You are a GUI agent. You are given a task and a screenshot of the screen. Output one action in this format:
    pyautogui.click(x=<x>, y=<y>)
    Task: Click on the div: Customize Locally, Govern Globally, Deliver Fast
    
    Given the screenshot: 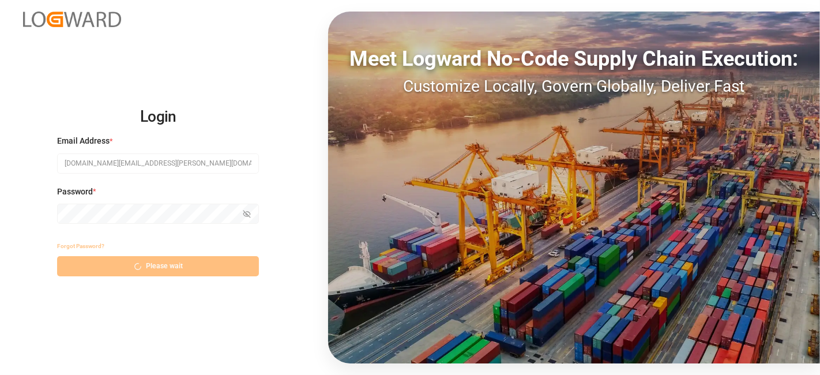 What is the action you would take?
    pyautogui.click(x=574, y=87)
    